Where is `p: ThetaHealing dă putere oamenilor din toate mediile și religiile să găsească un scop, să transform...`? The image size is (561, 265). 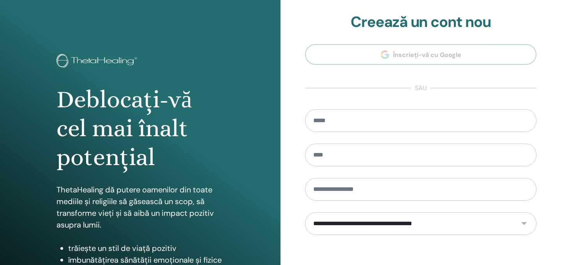 p: ThetaHealing dă putere oamenilor din toate mediile și religiile să găsească un scop, să transform... is located at coordinates (140, 207).